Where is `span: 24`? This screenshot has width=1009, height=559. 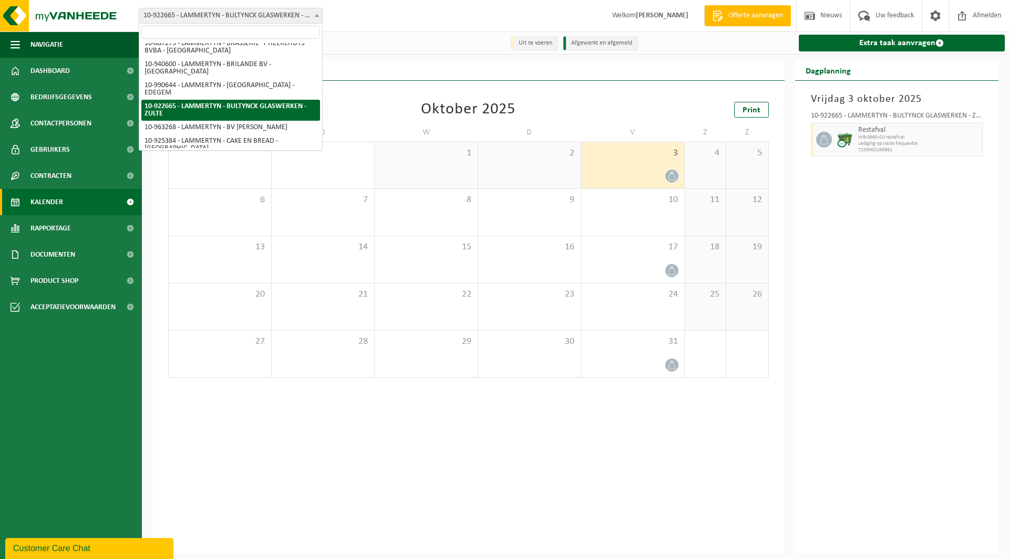
span: 24 is located at coordinates (632, 295).